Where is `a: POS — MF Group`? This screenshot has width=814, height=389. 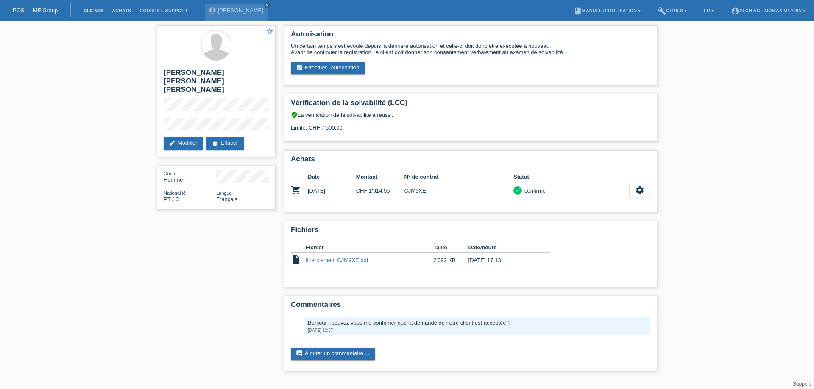
a: POS — MF Group is located at coordinates (35, 10).